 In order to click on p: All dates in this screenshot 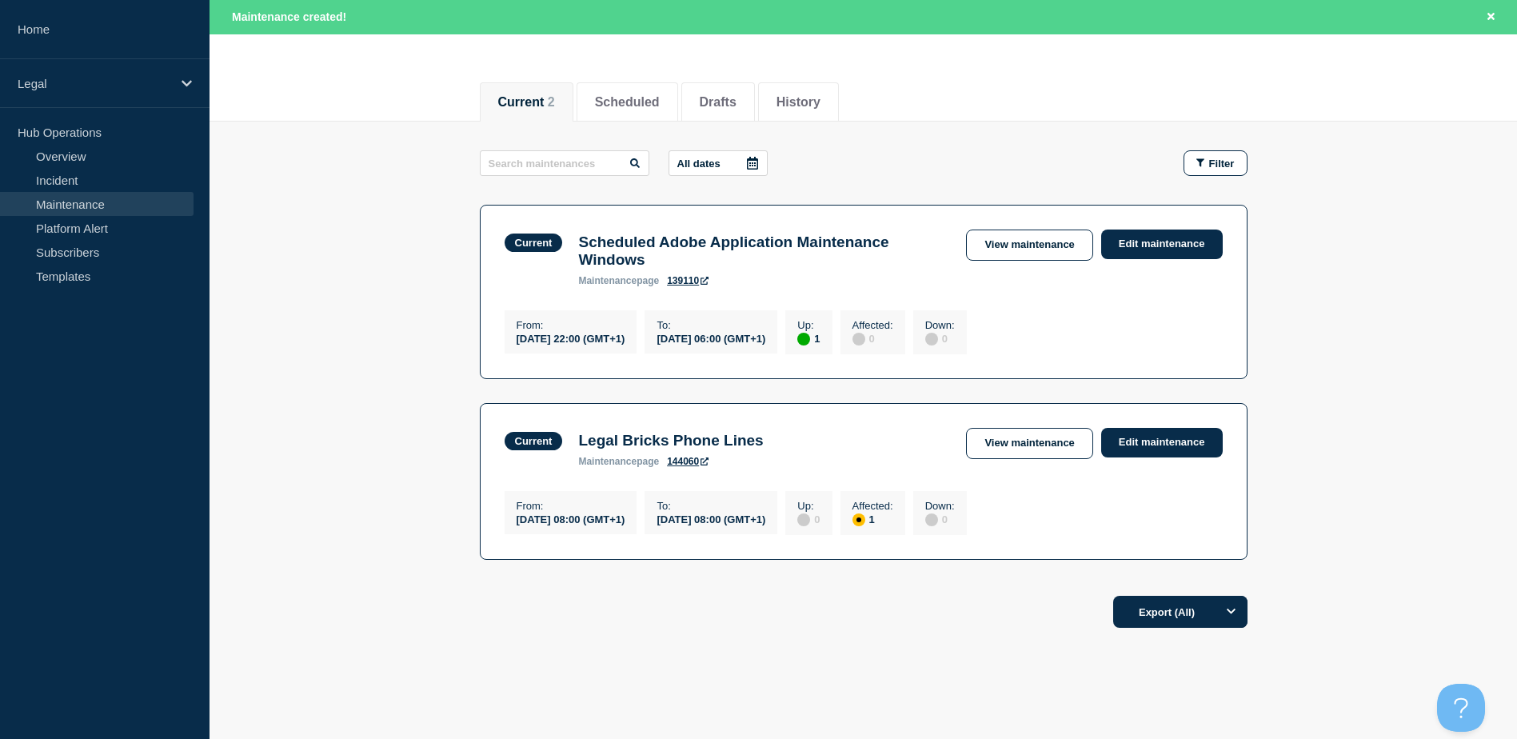, I will do `click(699, 163)`.